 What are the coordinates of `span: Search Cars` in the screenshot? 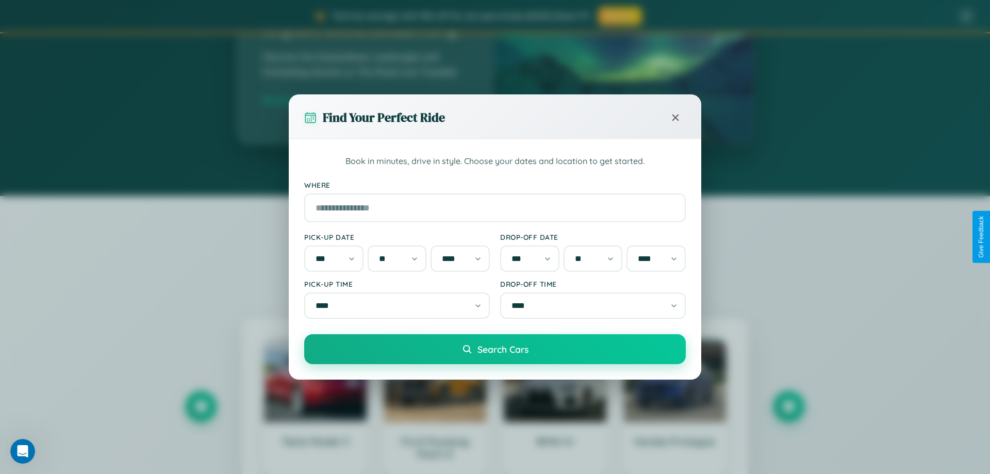 It's located at (502, 349).